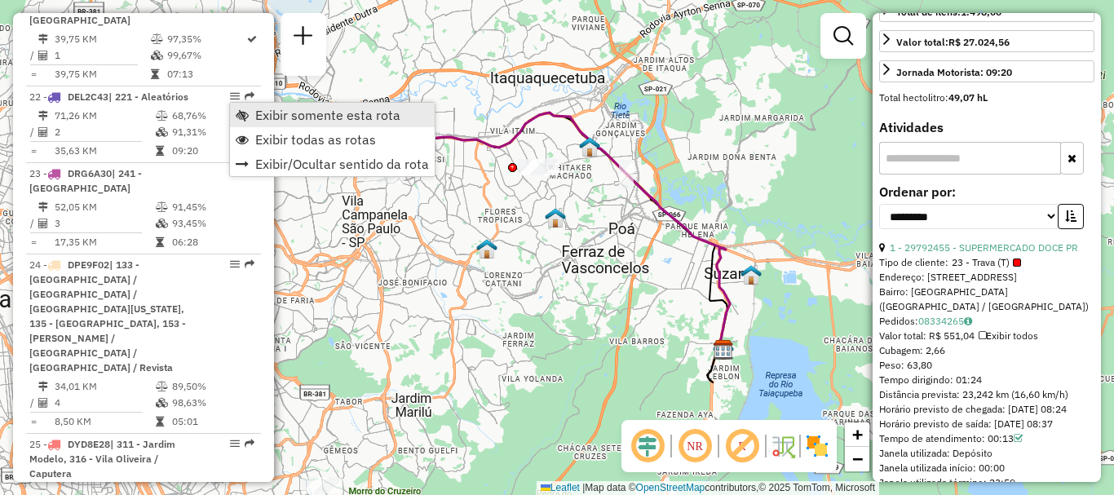 This screenshot has width=1114, height=495. Describe the element at coordinates (316, 139) in the screenshot. I see `span: Exibir todas as rotas` at that location.